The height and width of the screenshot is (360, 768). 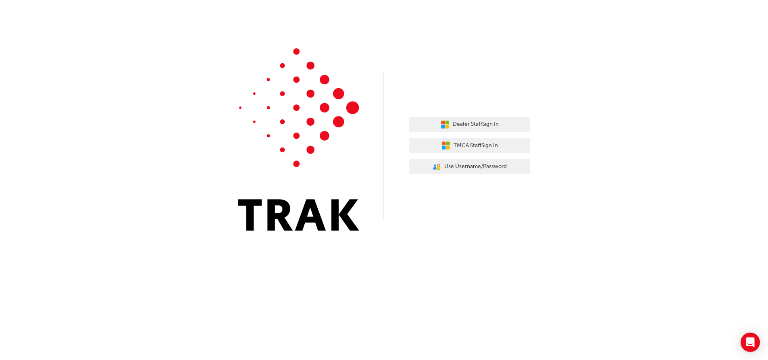 What do you see at coordinates (476, 124) in the screenshot?
I see `span: Dealer Staff Sign In` at bounding box center [476, 124].